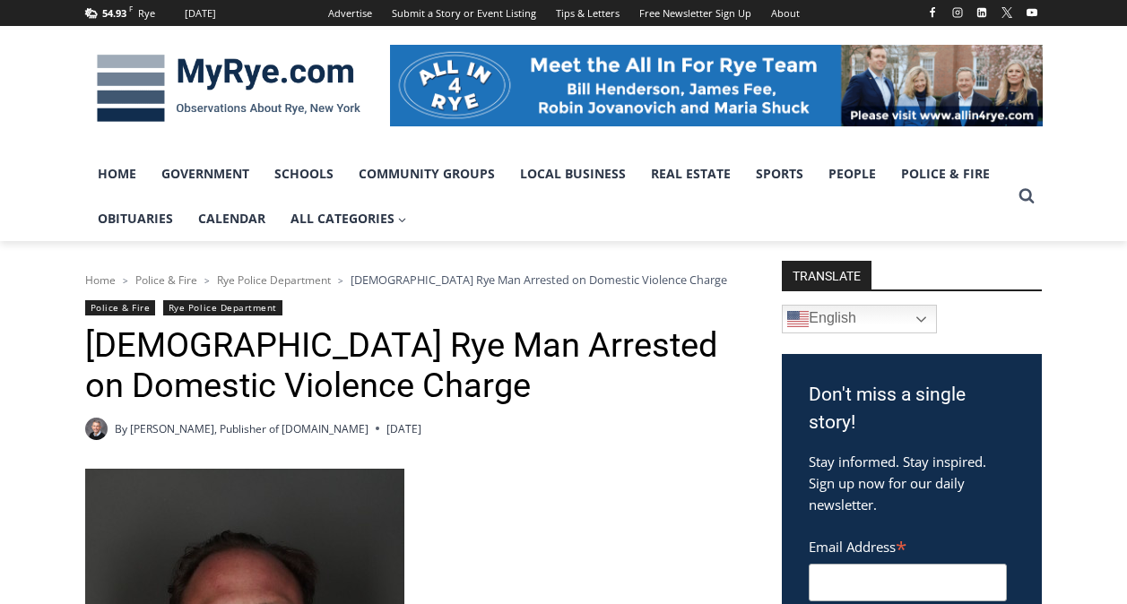  Describe the element at coordinates (1032, 13) in the screenshot. I see `a: YouTube` at that location.